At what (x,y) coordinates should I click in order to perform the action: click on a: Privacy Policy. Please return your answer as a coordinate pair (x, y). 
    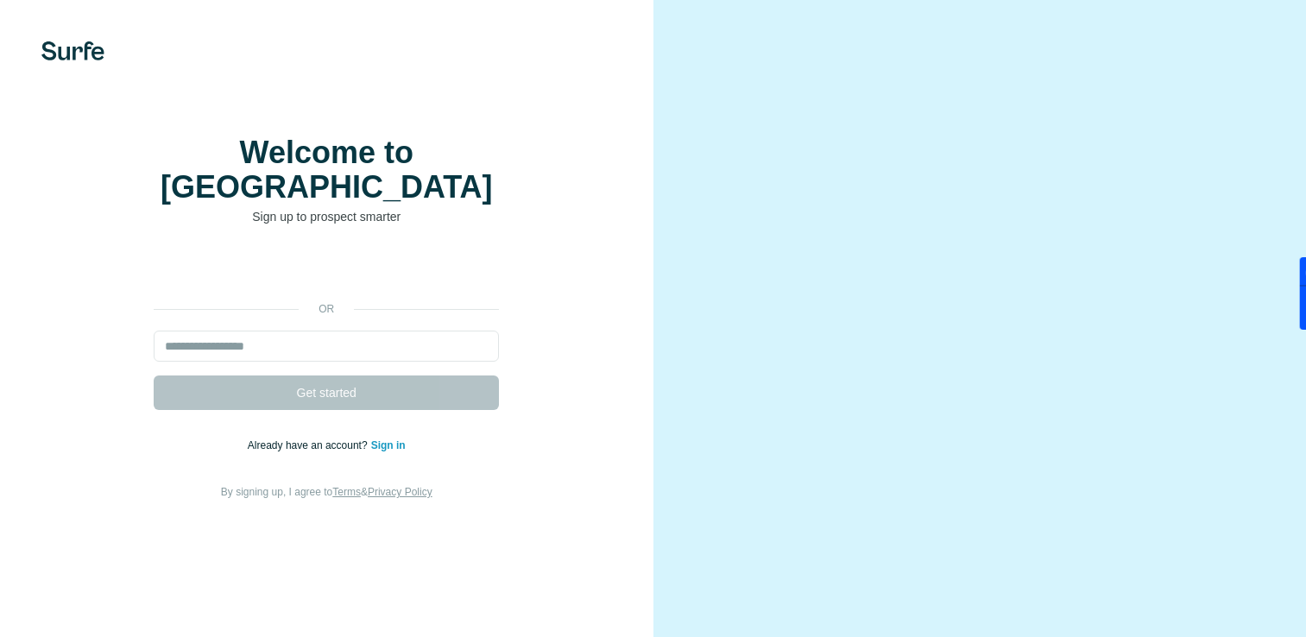
    Looking at the image, I should click on (400, 492).